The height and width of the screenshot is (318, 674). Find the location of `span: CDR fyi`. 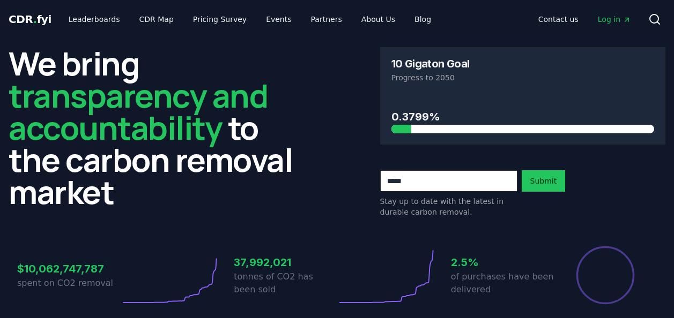

span: CDR fyi is located at coordinates (30, 19).